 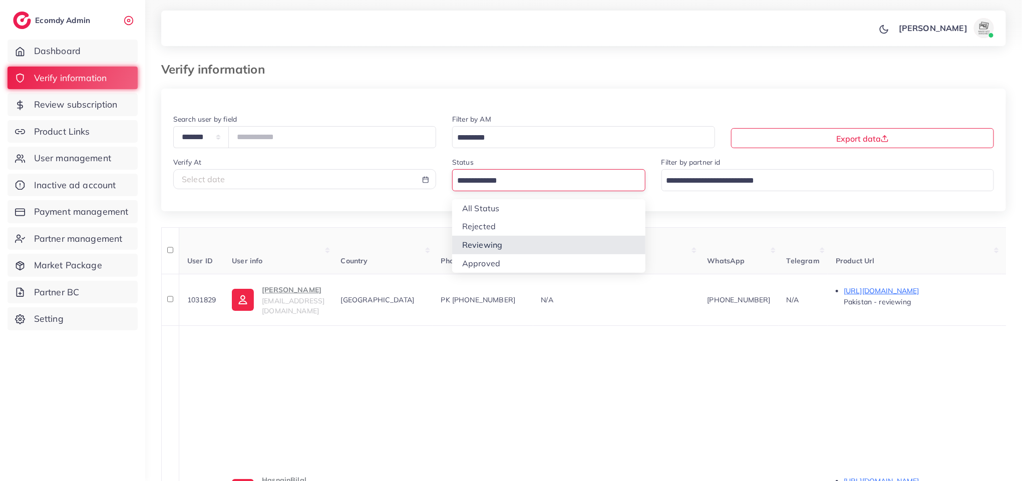 What do you see at coordinates (466, 261) in the screenshot?
I see `span: Phone number` at bounding box center [466, 261].